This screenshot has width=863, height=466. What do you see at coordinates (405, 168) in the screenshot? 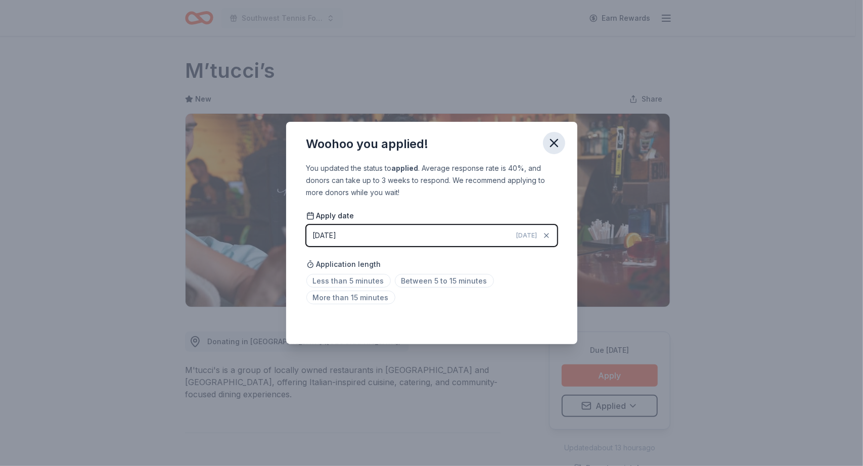
I see `b: applied` at bounding box center [405, 168].